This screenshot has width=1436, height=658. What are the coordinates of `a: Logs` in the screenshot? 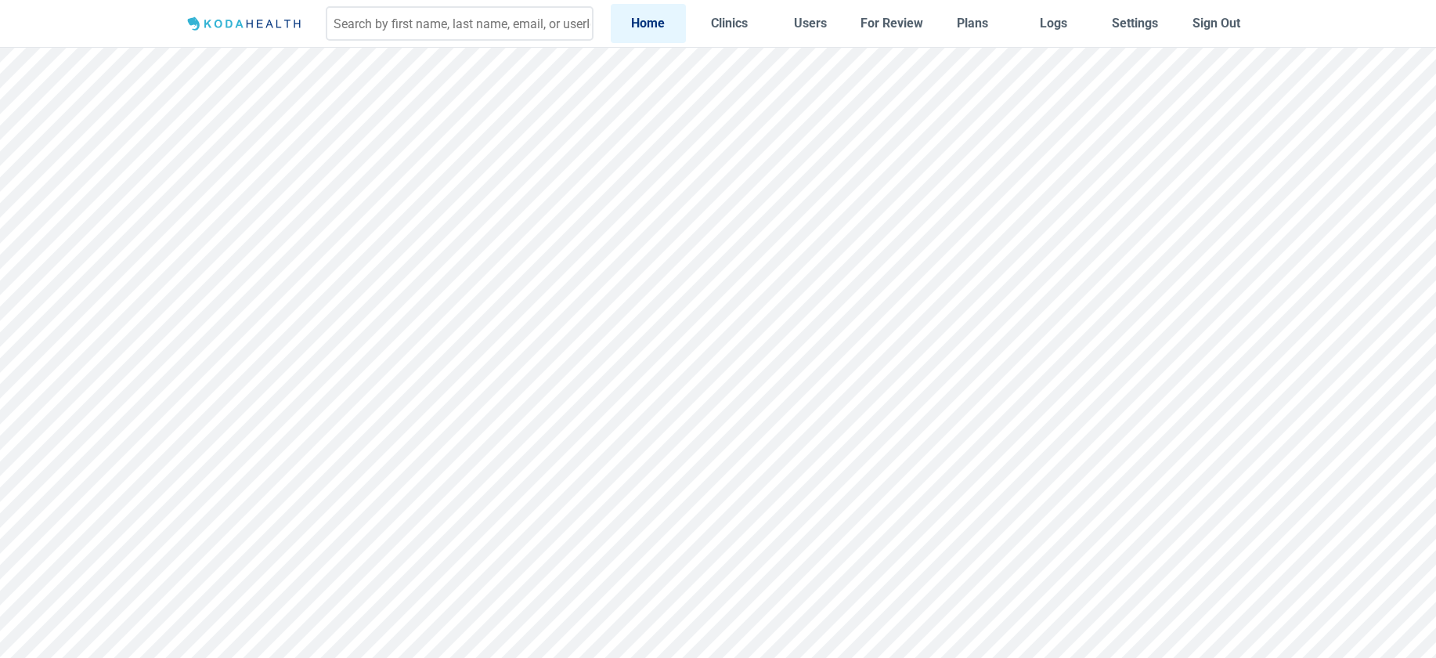 It's located at (1054, 23).